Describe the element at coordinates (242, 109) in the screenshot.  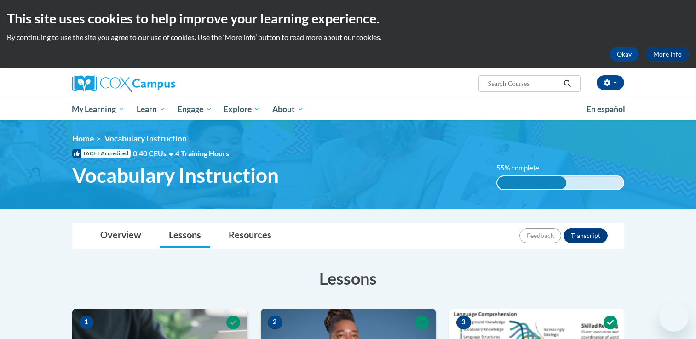
I see `span: Explore` at that location.